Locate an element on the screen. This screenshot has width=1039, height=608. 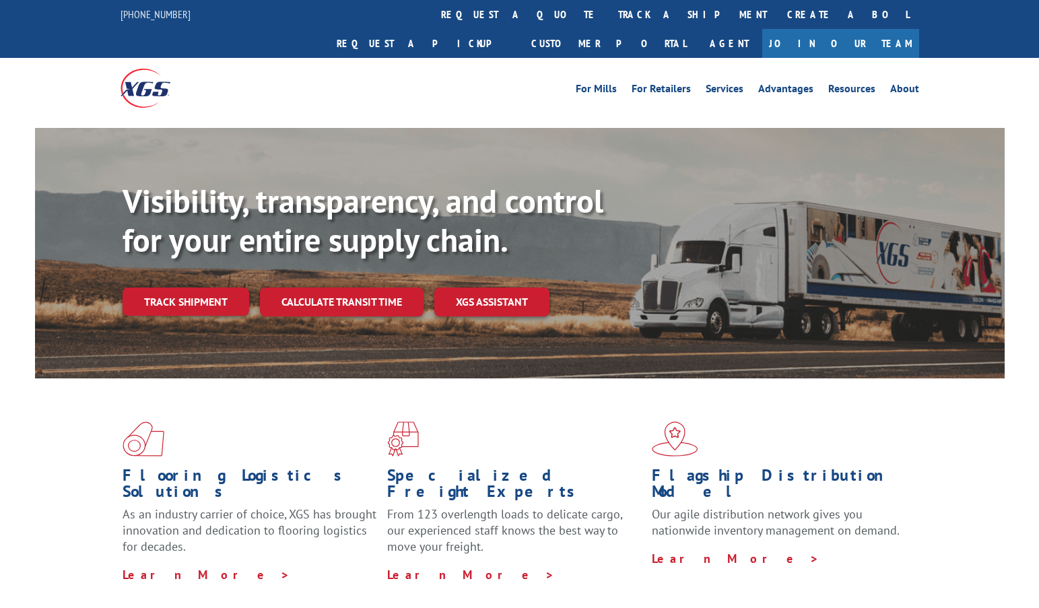
a: Resources is located at coordinates (851, 91).